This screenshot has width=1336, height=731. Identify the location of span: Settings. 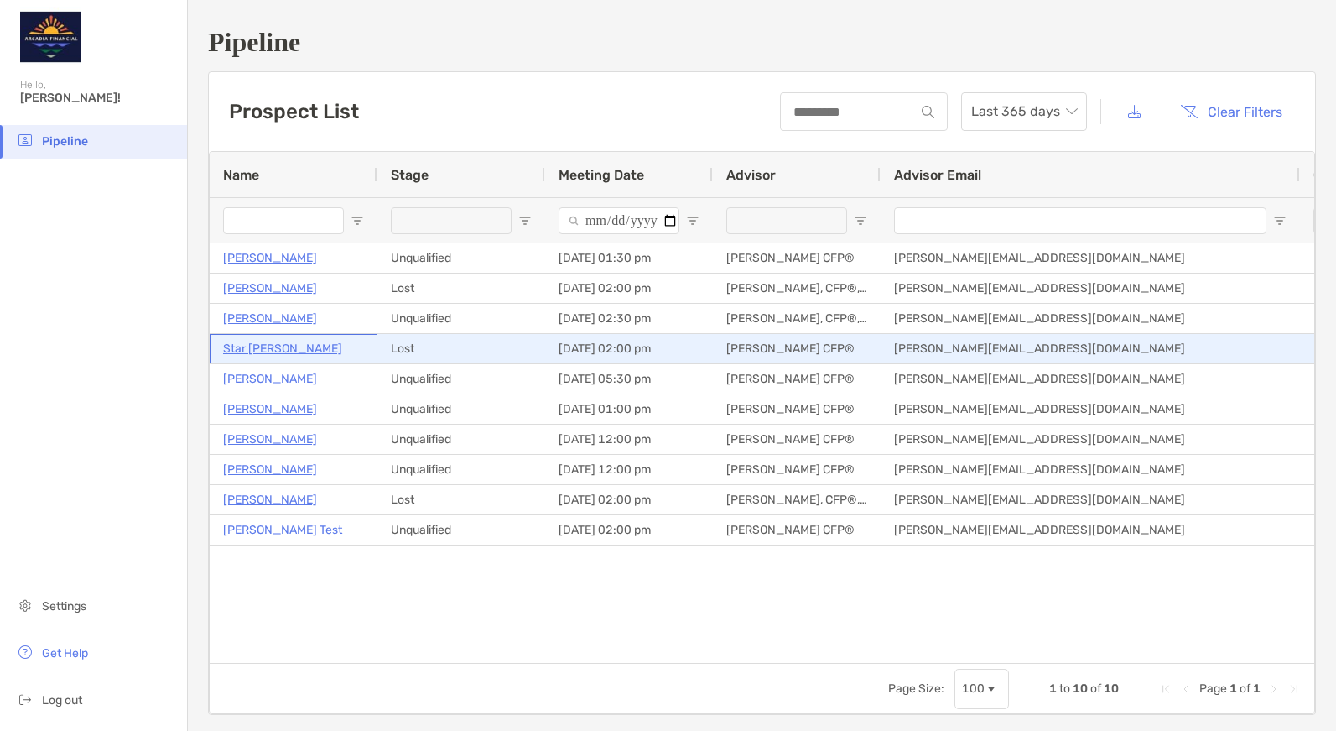
(64, 606).